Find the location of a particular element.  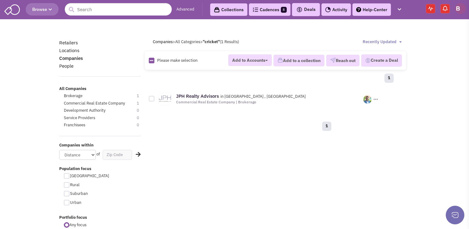

button: Browse is located at coordinates (42, 9).